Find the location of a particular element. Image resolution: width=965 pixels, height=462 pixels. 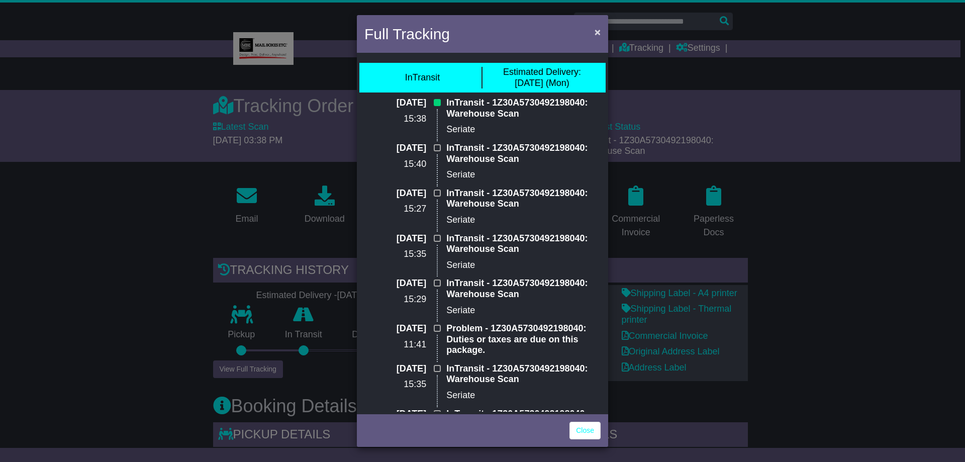

p: 15:38 is located at coordinates (395, 119).